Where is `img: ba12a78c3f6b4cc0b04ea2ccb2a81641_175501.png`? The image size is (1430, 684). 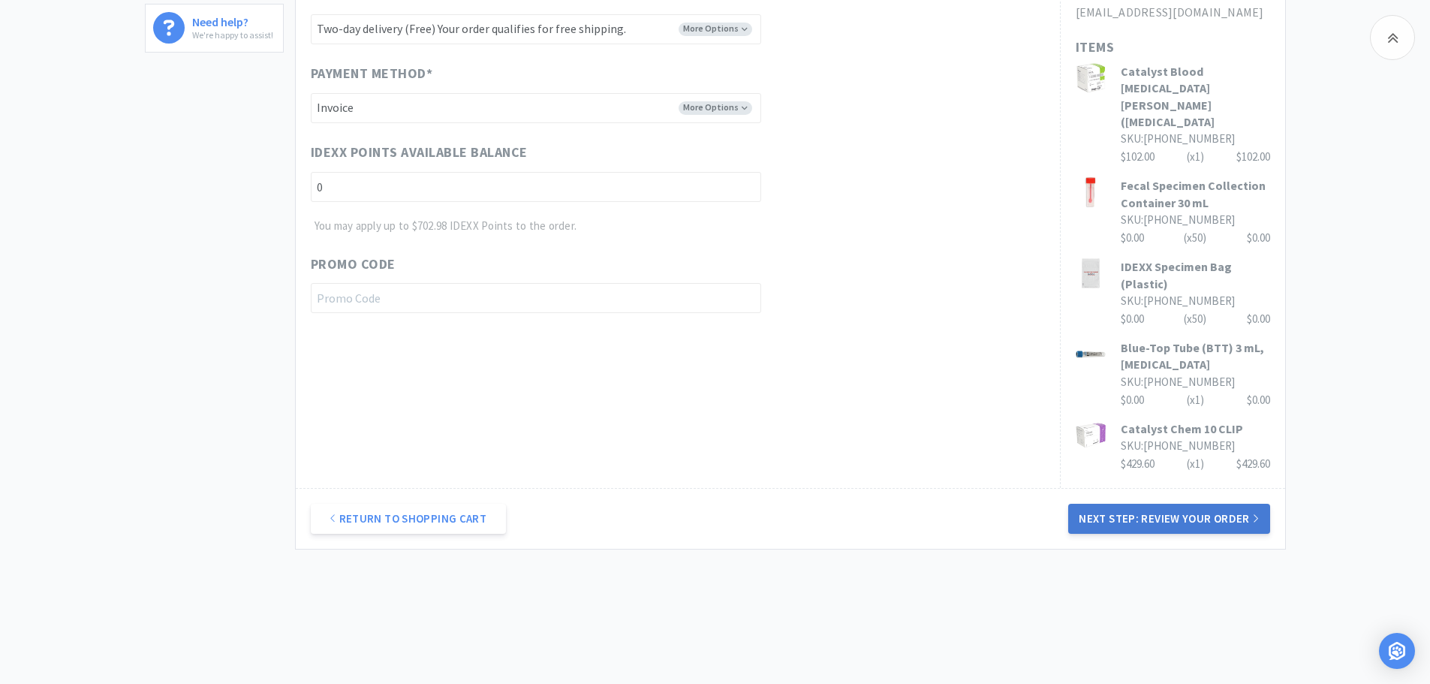
img: ba12a78c3f6b4cc0b04ea2ccb2a81641_175501.png is located at coordinates (1091, 273).